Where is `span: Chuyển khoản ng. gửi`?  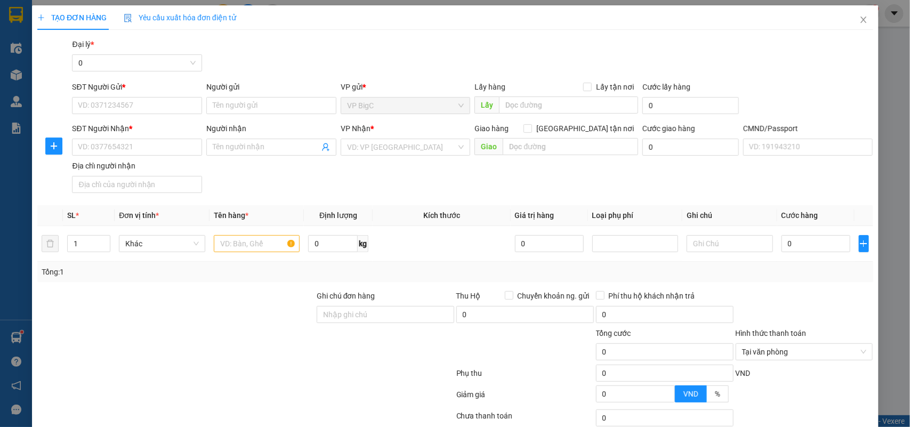 span: Chuyển khoản ng. gửi is located at coordinates (553, 296).